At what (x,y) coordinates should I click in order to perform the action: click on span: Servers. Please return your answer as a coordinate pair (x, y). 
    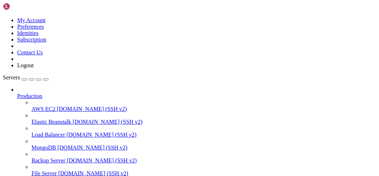
    Looking at the image, I should click on (11, 77).